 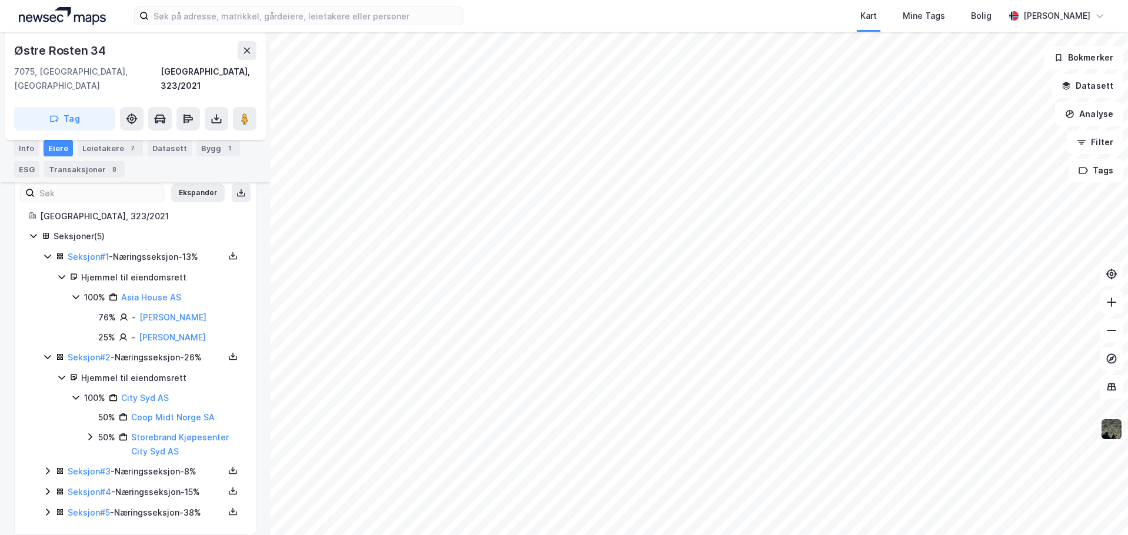 What do you see at coordinates (84, 169) in the screenshot?
I see `div: Transaksjoner` at bounding box center [84, 169].